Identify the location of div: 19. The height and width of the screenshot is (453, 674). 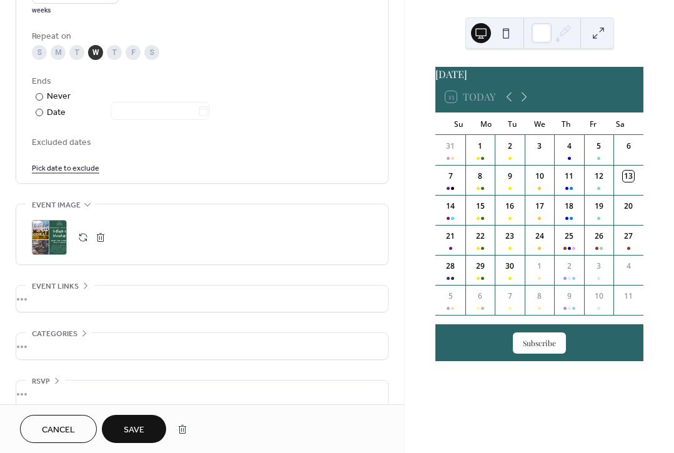
(599, 206).